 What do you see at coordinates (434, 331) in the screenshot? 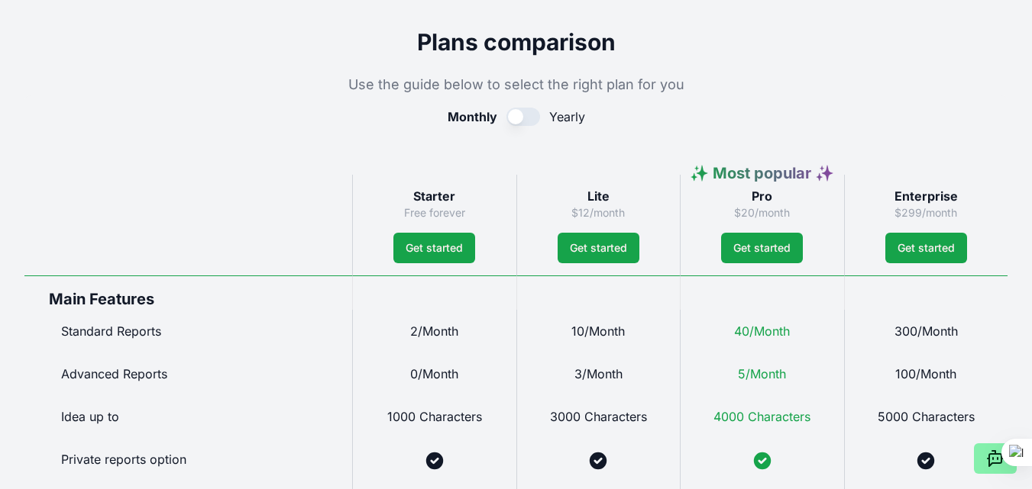
I see `span: 2/Month` at bounding box center [434, 331].